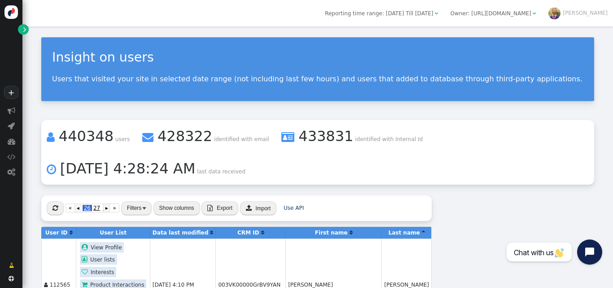  Describe the element at coordinates (177, 208) in the screenshot. I see `button: Show columns` at that location.